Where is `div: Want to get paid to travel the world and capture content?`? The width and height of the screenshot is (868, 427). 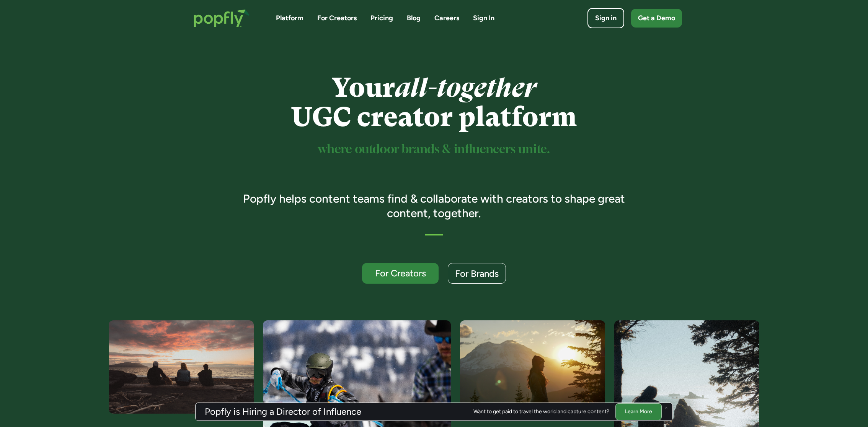 div: Want to get paid to travel the world and capture content? is located at coordinates (541, 412).